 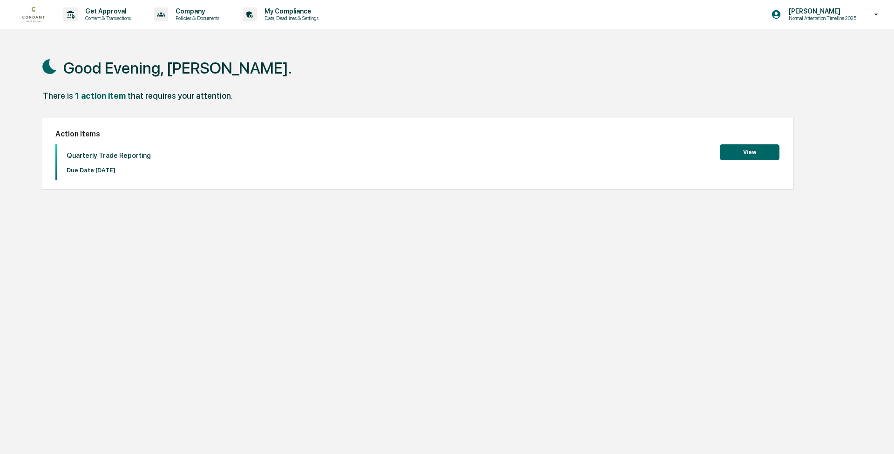 I want to click on div: 1 action item, so click(x=100, y=95).